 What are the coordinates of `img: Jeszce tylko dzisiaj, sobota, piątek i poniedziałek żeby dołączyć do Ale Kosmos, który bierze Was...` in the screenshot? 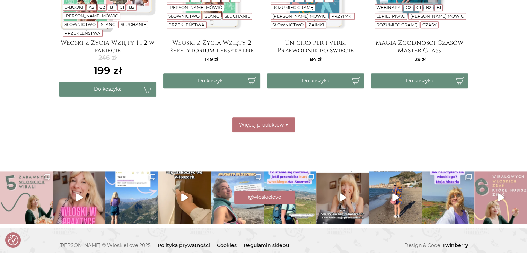 It's located at (237, 198).